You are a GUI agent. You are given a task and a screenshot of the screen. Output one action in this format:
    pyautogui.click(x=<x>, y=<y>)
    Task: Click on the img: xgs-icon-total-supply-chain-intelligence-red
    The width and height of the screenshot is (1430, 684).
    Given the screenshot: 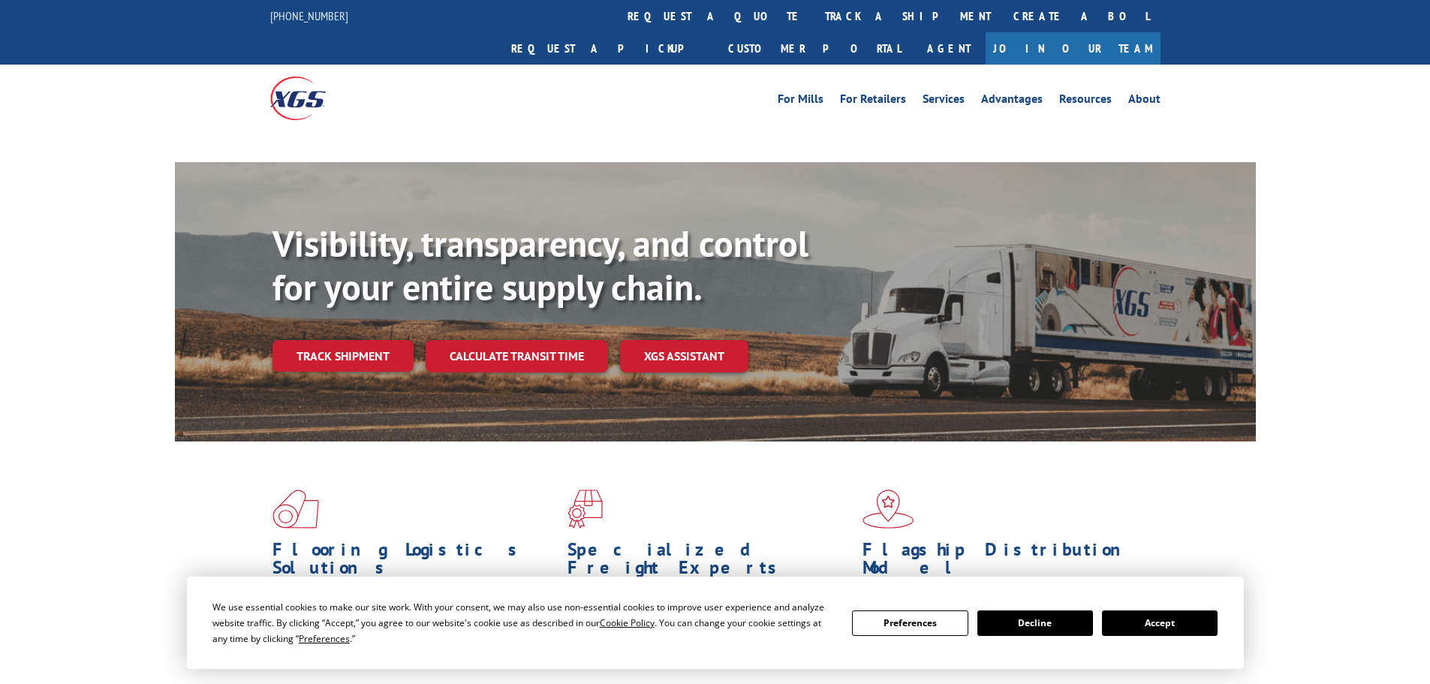 What is the action you would take?
    pyautogui.click(x=296, y=509)
    